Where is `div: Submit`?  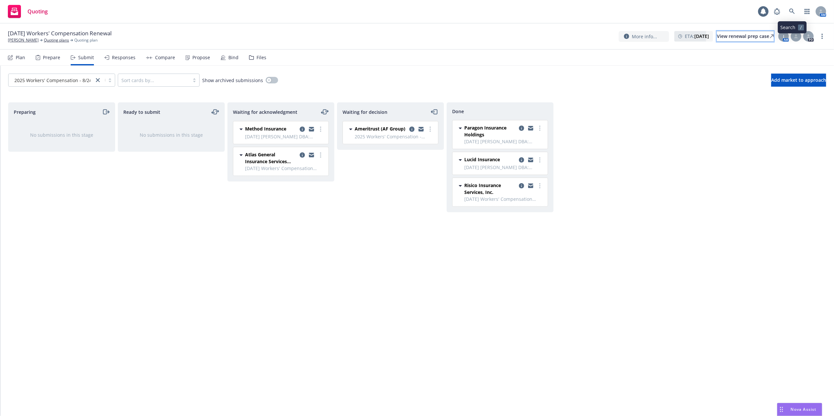
div: Submit is located at coordinates (86, 58).